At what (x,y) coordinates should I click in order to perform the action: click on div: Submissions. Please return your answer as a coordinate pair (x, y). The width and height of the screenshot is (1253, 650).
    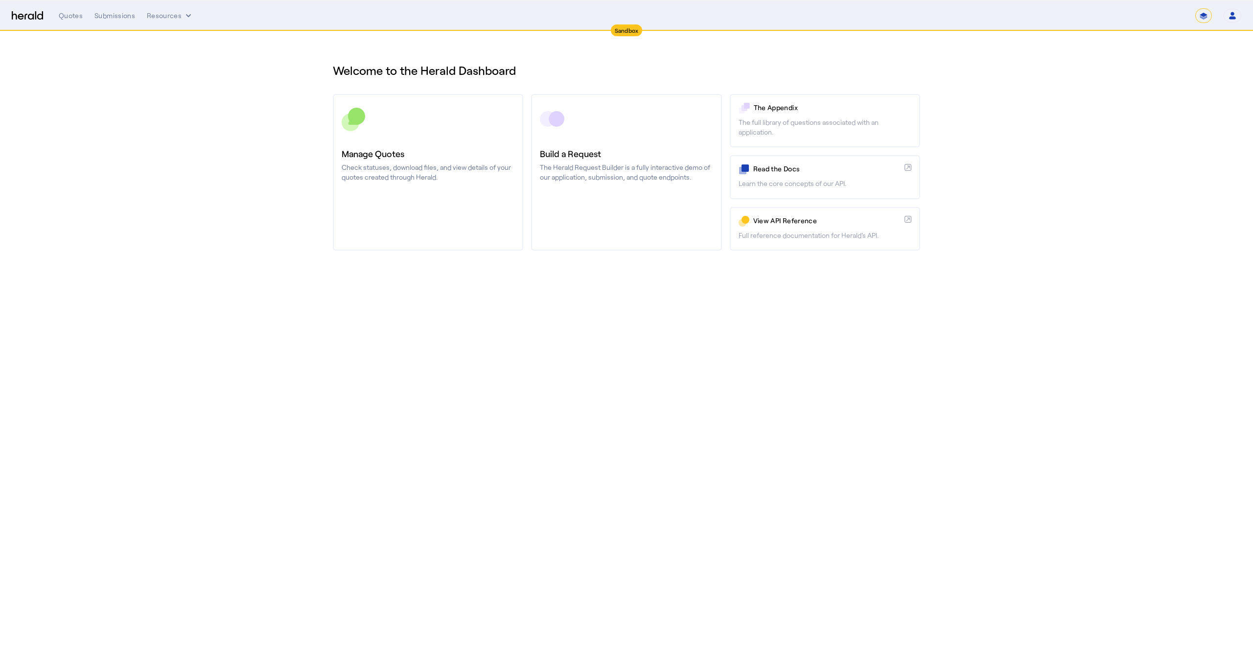
    Looking at the image, I should click on (115, 16).